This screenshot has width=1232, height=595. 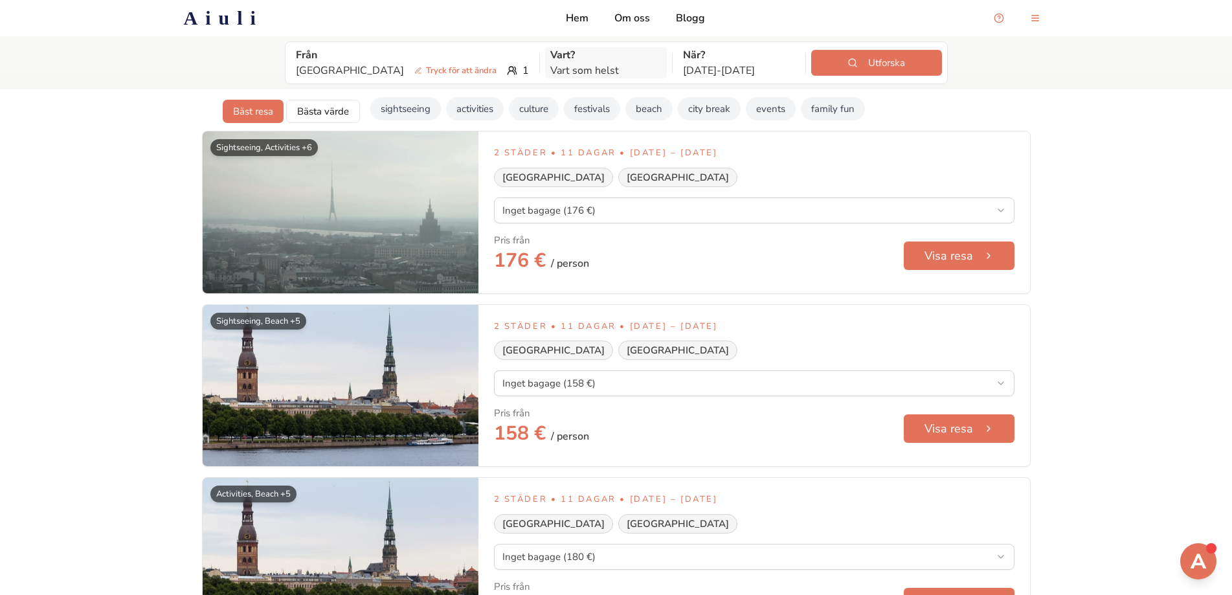 I want to click on p: Om oss, so click(x=632, y=18).